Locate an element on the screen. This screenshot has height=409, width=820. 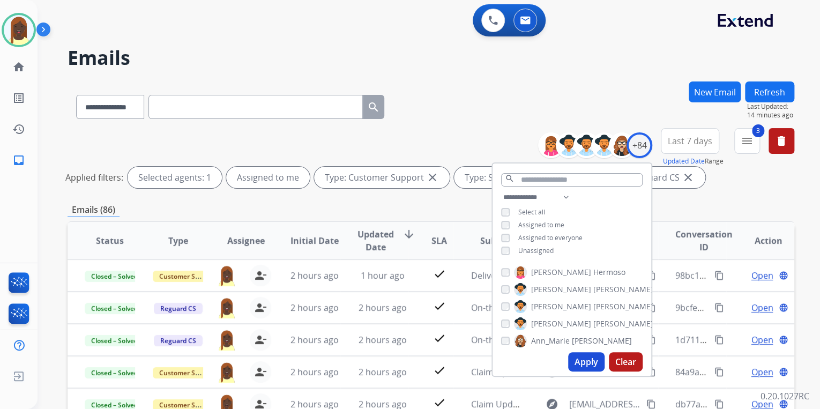
button: 3 is located at coordinates (747, 141).